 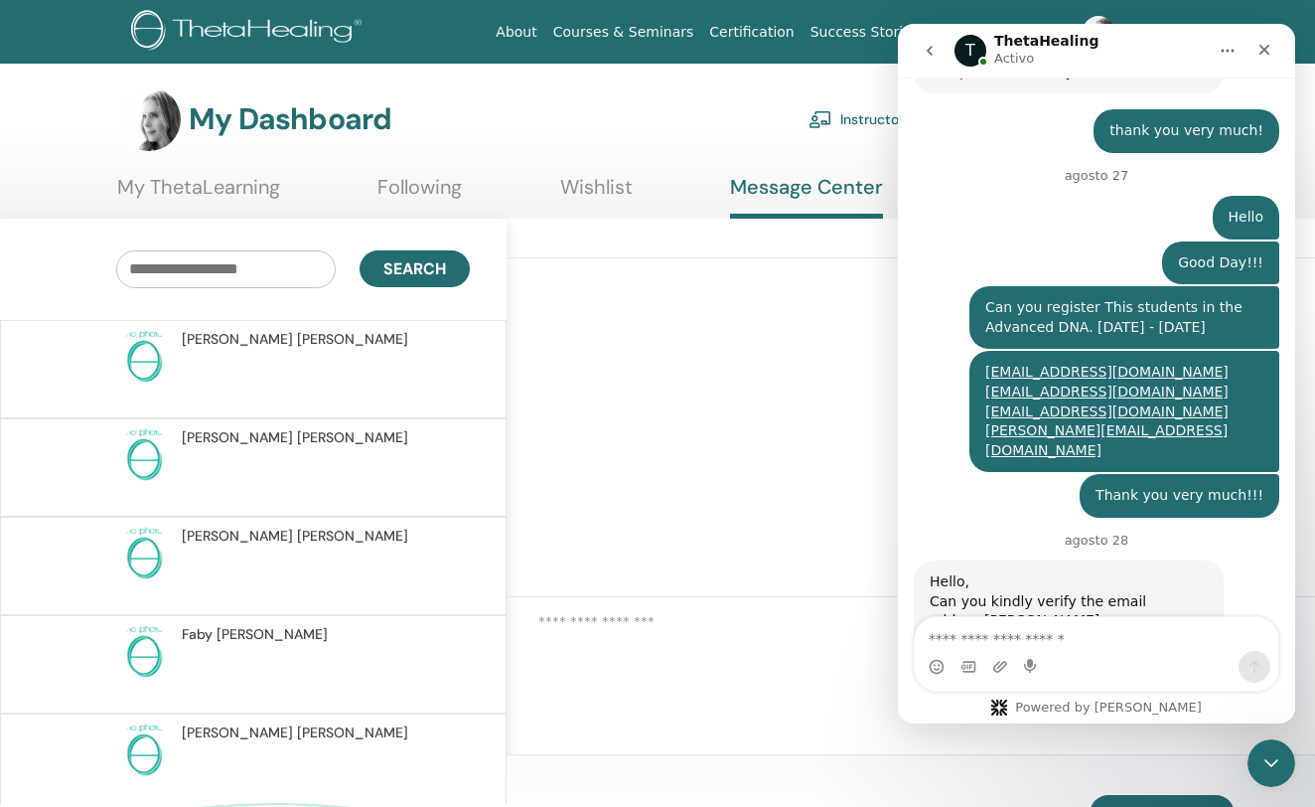 I want to click on div: ThetaHealing dice…, so click(x=199, y=634).